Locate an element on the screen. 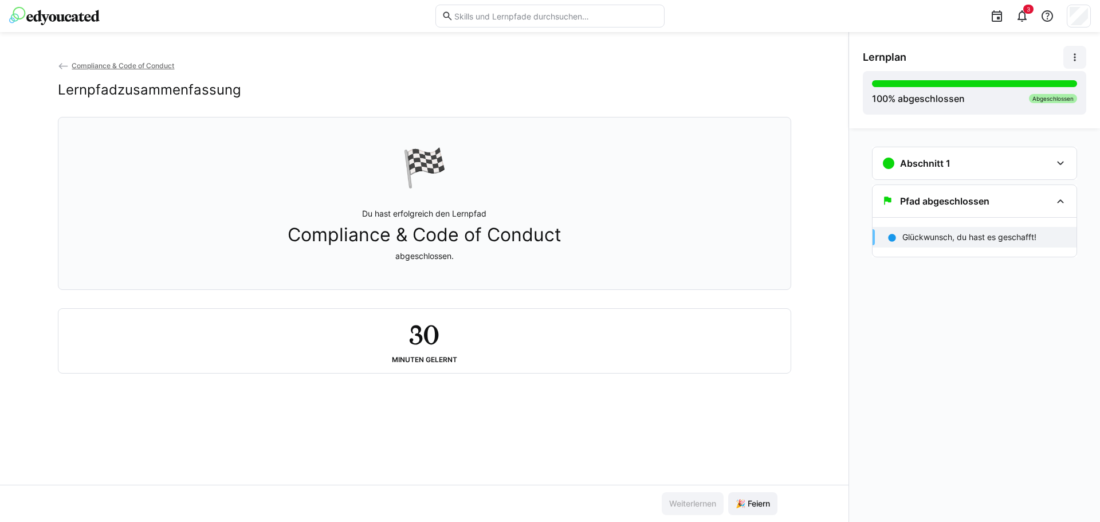  span: 🎉 Feiern is located at coordinates (753, 504).